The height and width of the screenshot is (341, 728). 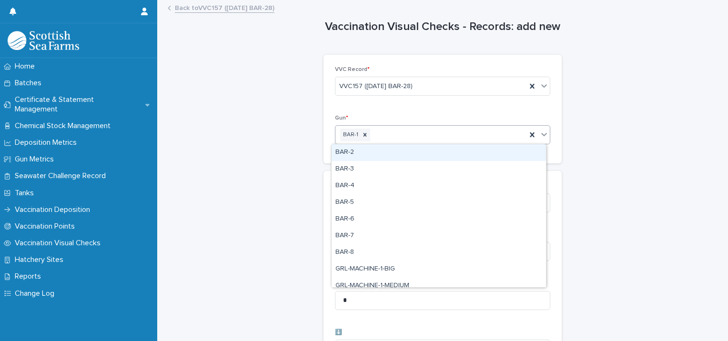 What do you see at coordinates (47, 226) in the screenshot?
I see `p: Vaccination Points` at bounding box center [47, 226].